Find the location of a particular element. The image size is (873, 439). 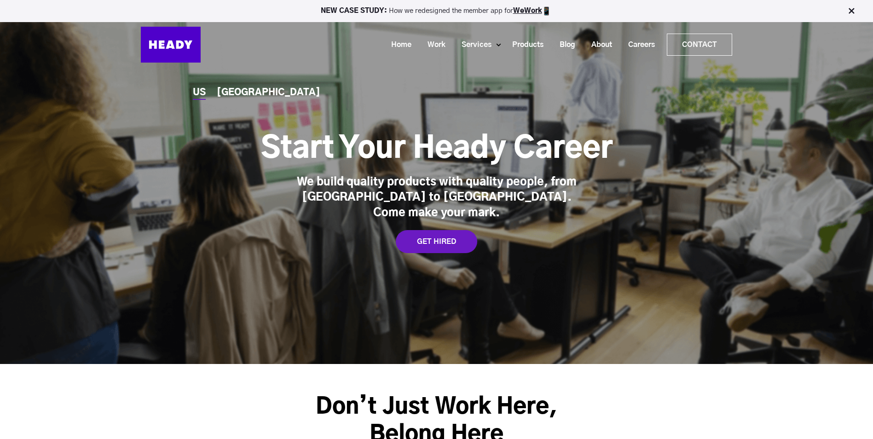

a: US is located at coordinates (199, 93).